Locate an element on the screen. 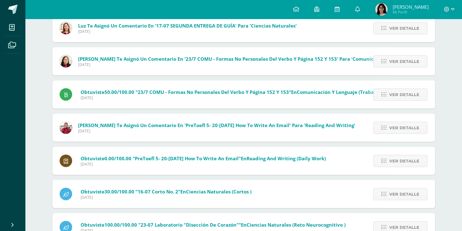 The width and height of the screenshot is (462, 231). span: 30.00/100.00 is located at coordinates (119, 192).